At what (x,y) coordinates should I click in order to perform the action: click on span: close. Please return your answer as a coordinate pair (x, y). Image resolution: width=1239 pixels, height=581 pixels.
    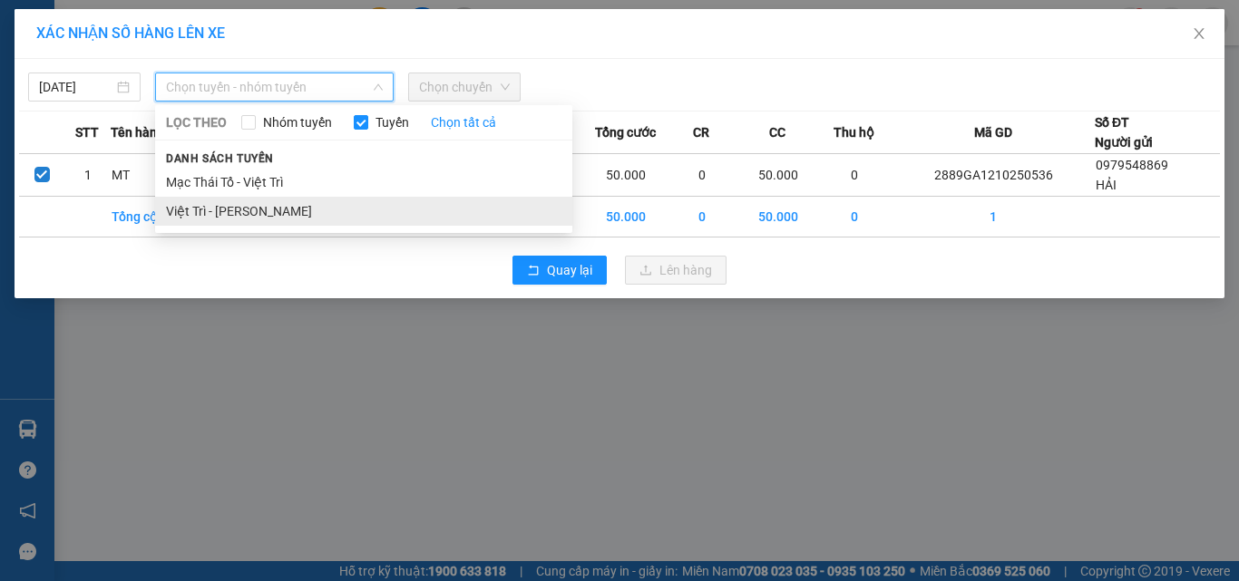
    Looking at the image, I should click on (1199, 34).